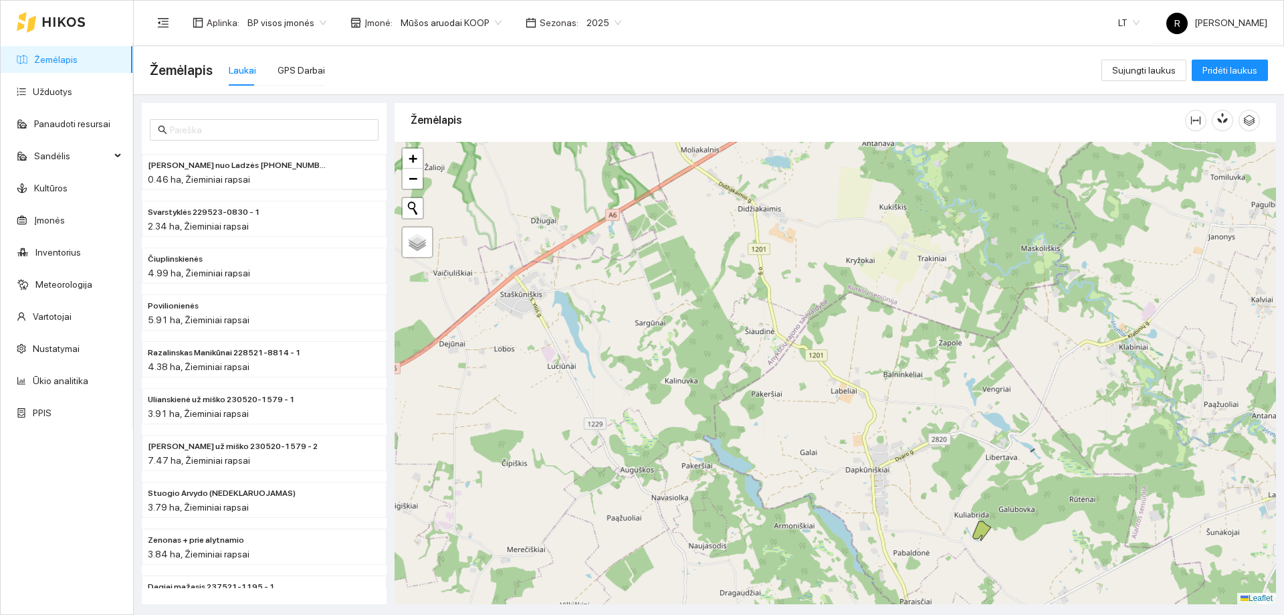  What do you see at coordinates (163, 130) in the screenshot?
I see `span: search` at bounding box center [163, 130].